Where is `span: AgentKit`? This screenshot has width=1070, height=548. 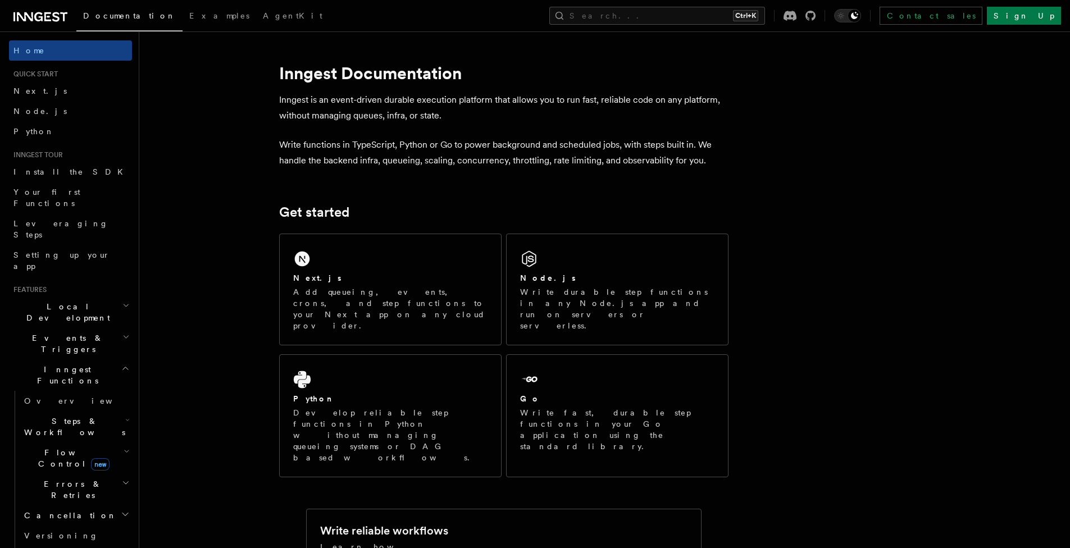
span: AgentKit is located at coordinates (293, 16).